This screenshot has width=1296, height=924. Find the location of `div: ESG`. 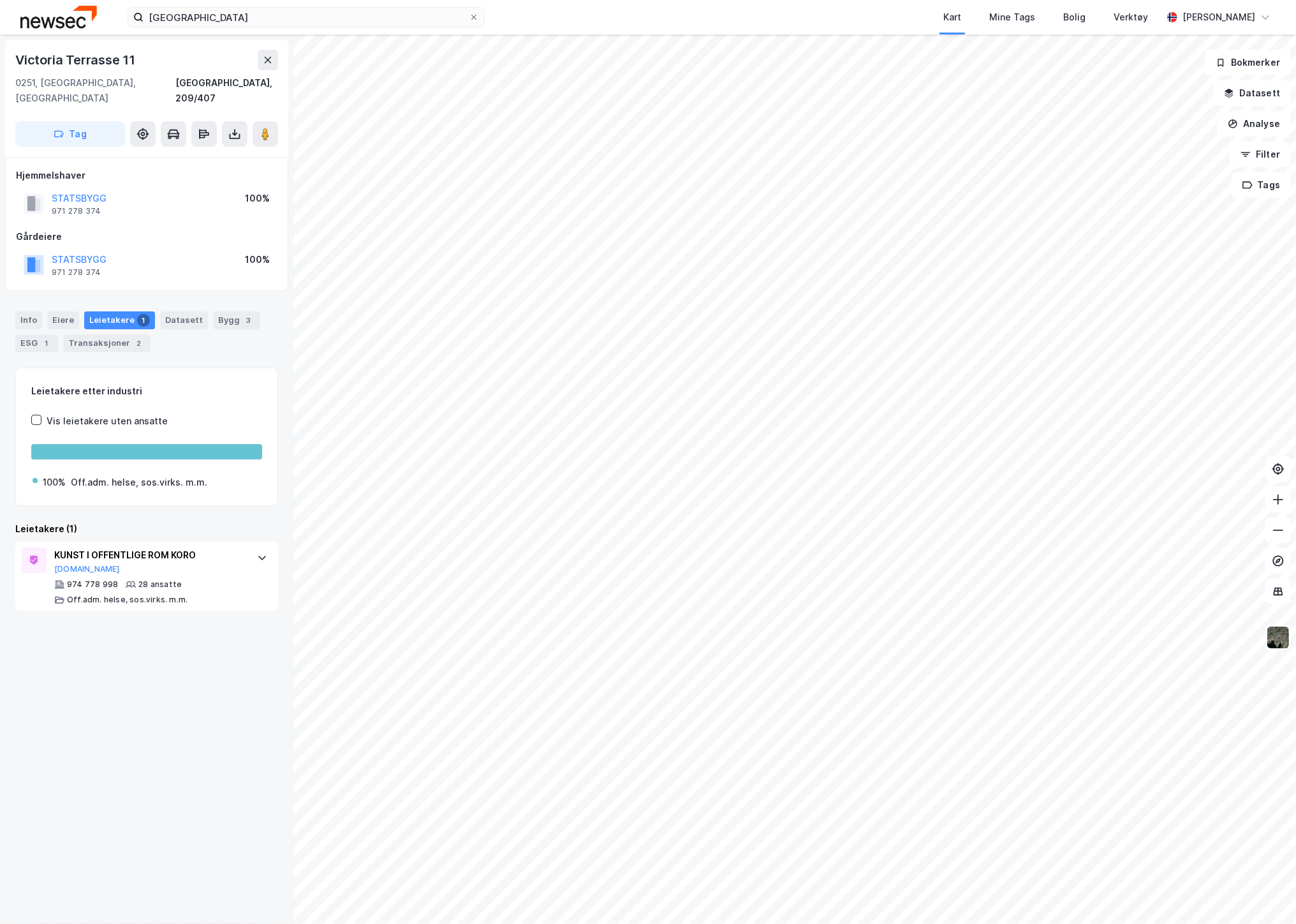

div: ESG is located at coordinates (36, 344).